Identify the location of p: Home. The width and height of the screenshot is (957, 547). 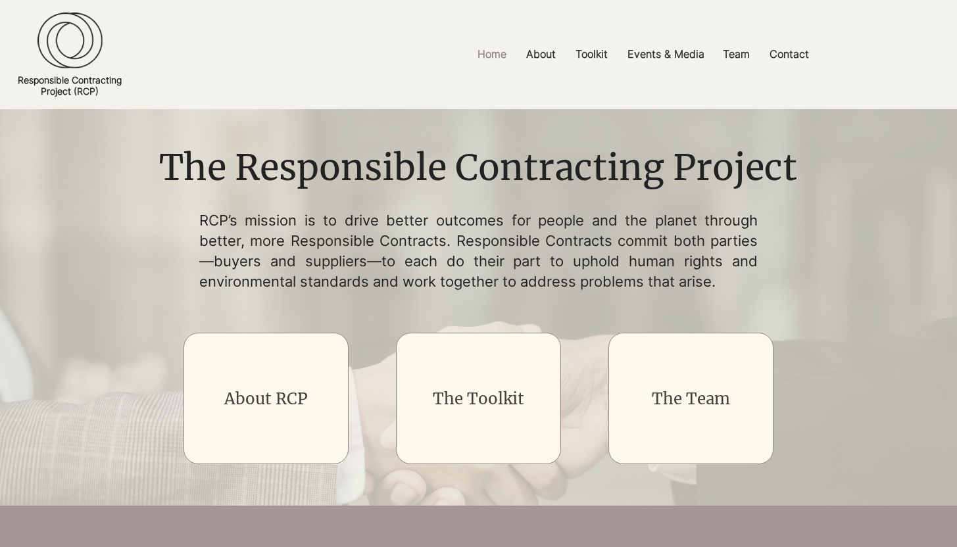
(492, 54).